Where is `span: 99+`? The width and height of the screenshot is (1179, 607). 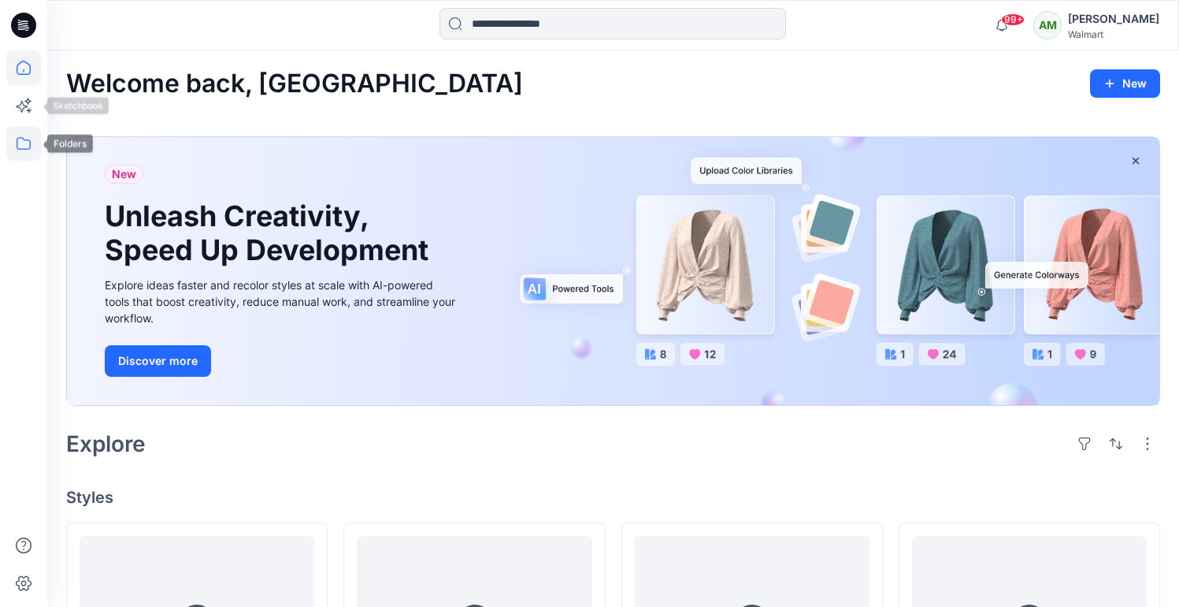 span: 99+ is located at coordinates (1013, 20).